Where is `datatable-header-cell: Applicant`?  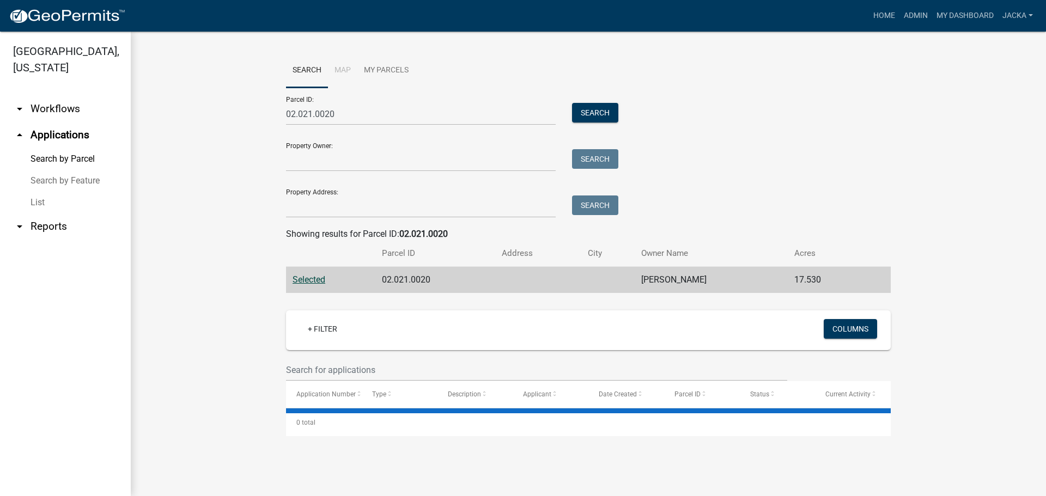
datatable-header-cell: Applicant is located at coordinates (550, 394).